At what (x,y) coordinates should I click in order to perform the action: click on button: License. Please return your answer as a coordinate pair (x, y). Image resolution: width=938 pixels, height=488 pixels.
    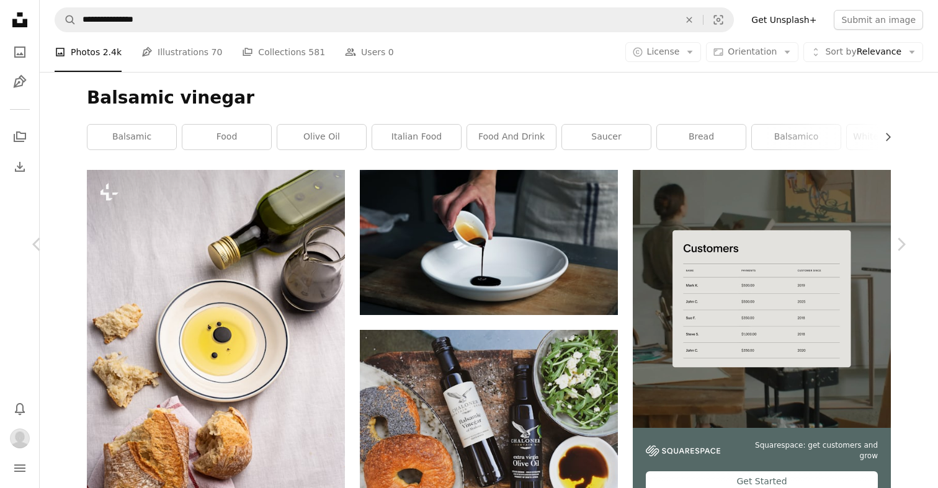
    Looking at the image, I should click on (663, 52).